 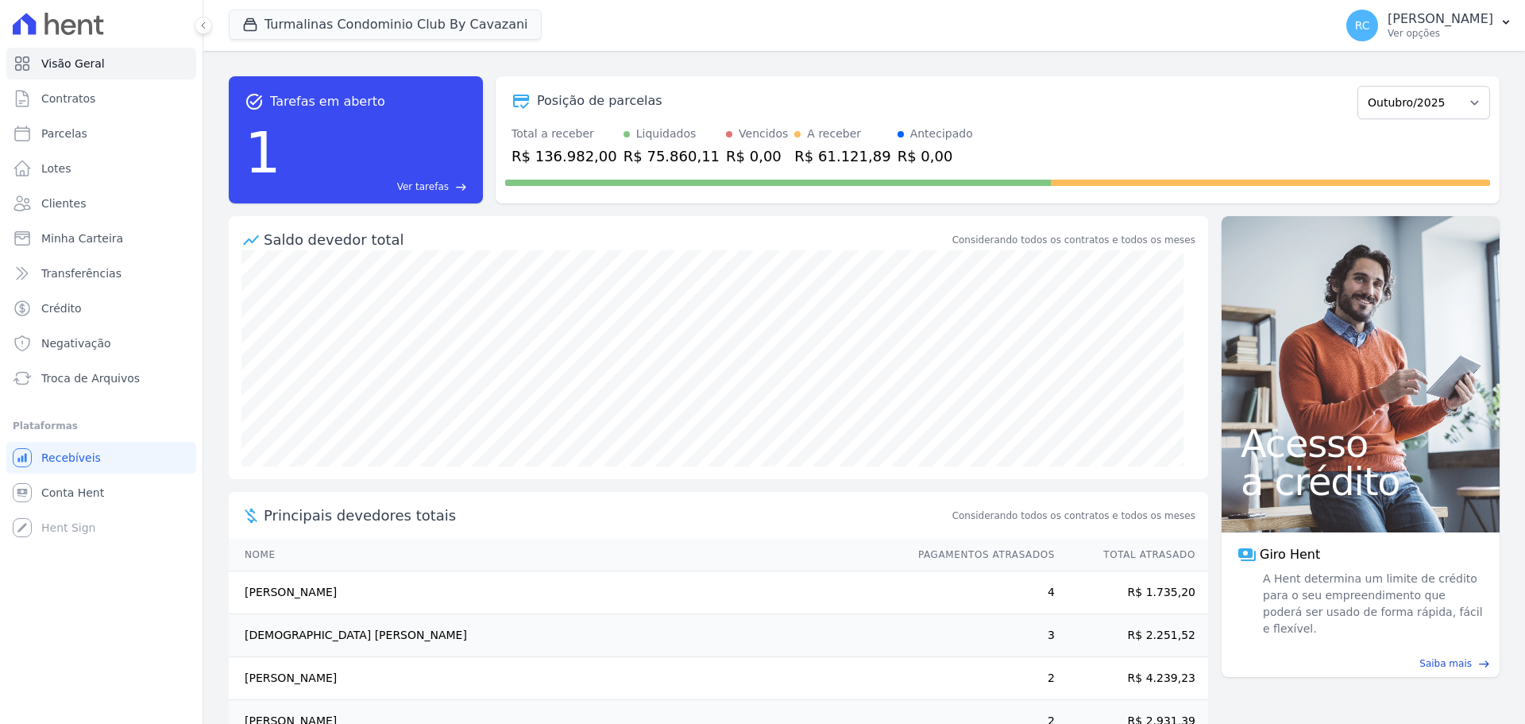 I want to click on td: R$ 1.735,20, so click(x=1132, y=593).